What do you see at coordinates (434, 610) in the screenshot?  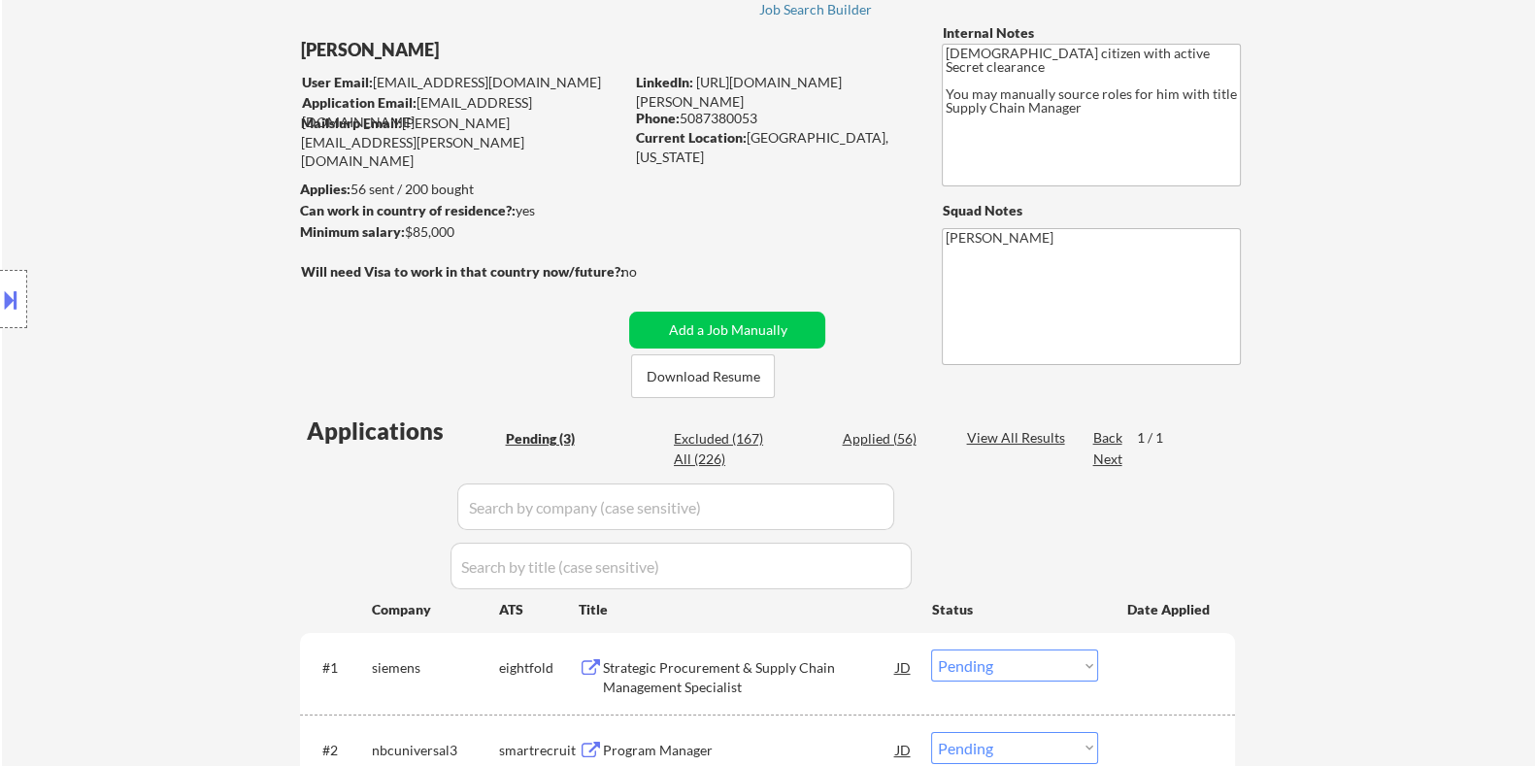 I see `div: Company` at bounding box center [434, 610].